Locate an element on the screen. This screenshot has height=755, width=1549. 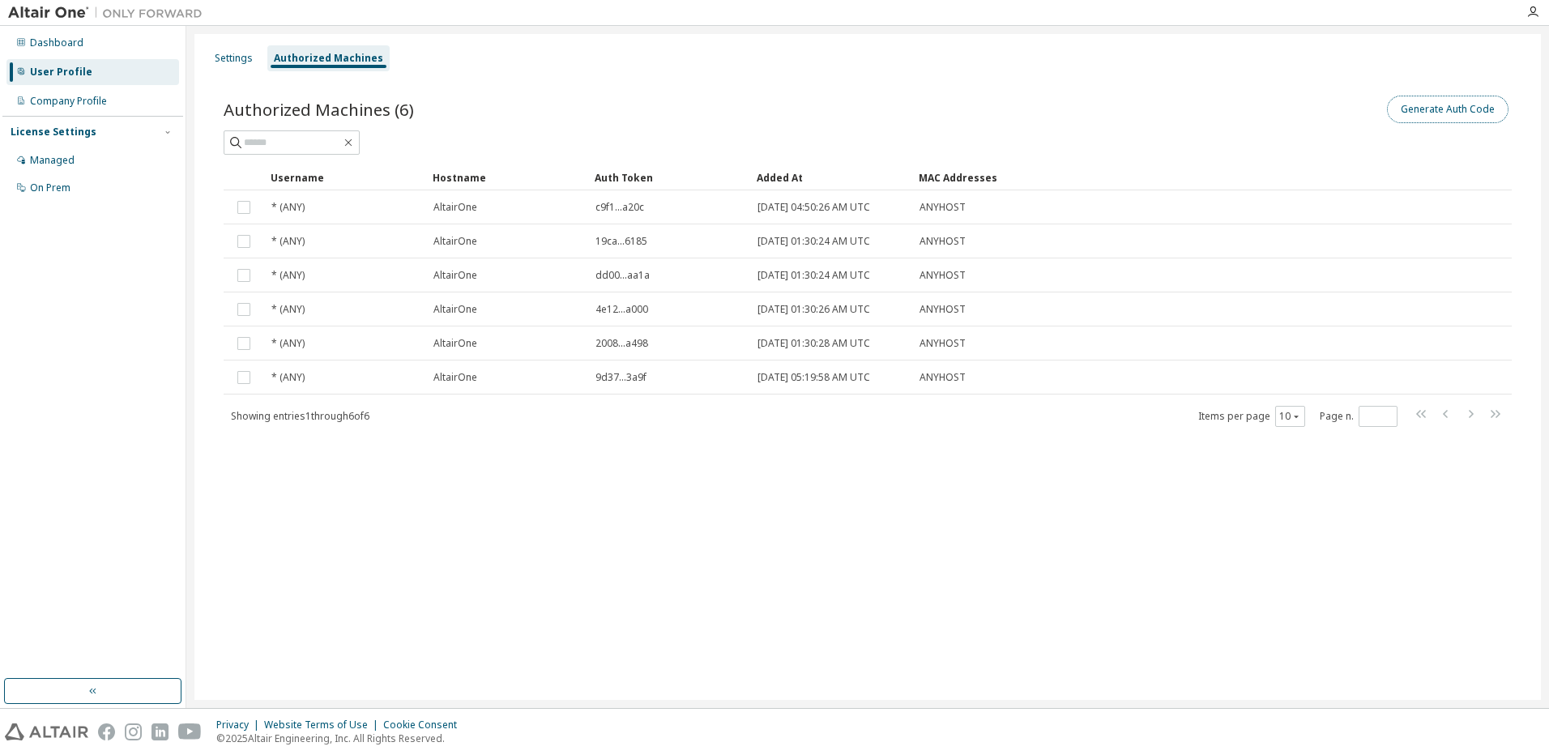
div: Website Terms of Use is located at coordinates (323, 725).